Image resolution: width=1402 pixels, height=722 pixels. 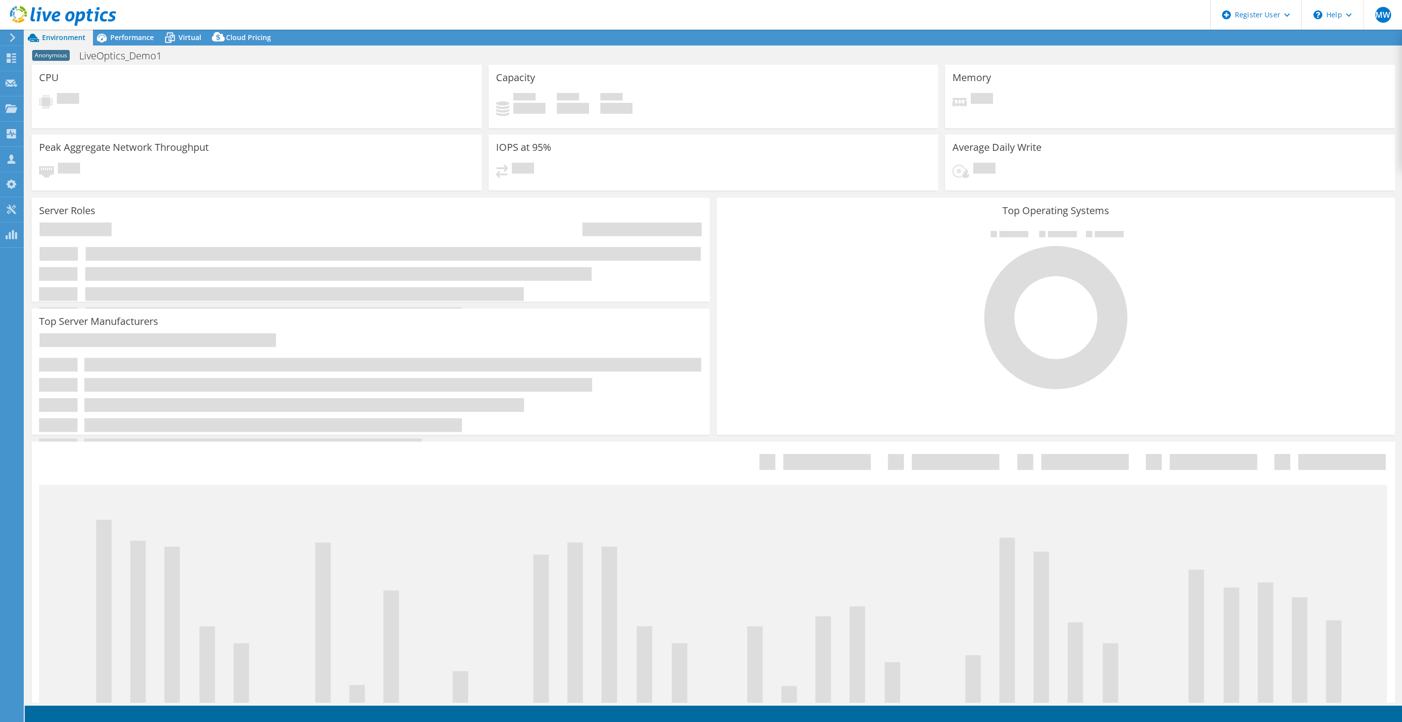 I want to click on span: MW, so click(x=1383, y=15).